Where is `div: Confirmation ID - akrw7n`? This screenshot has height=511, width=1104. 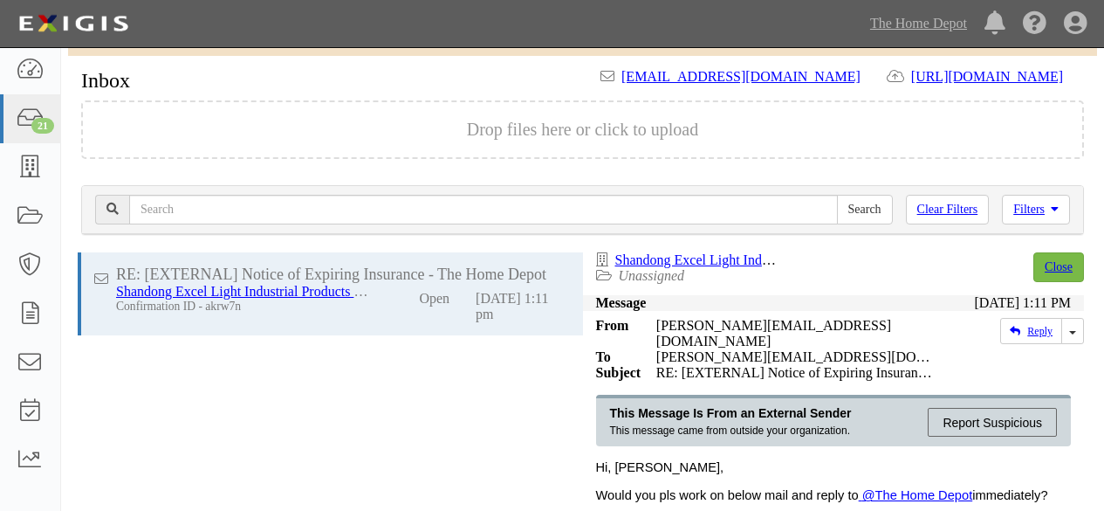
div: Confirmation ID - akrw7n is located at coordinates (243, 306).